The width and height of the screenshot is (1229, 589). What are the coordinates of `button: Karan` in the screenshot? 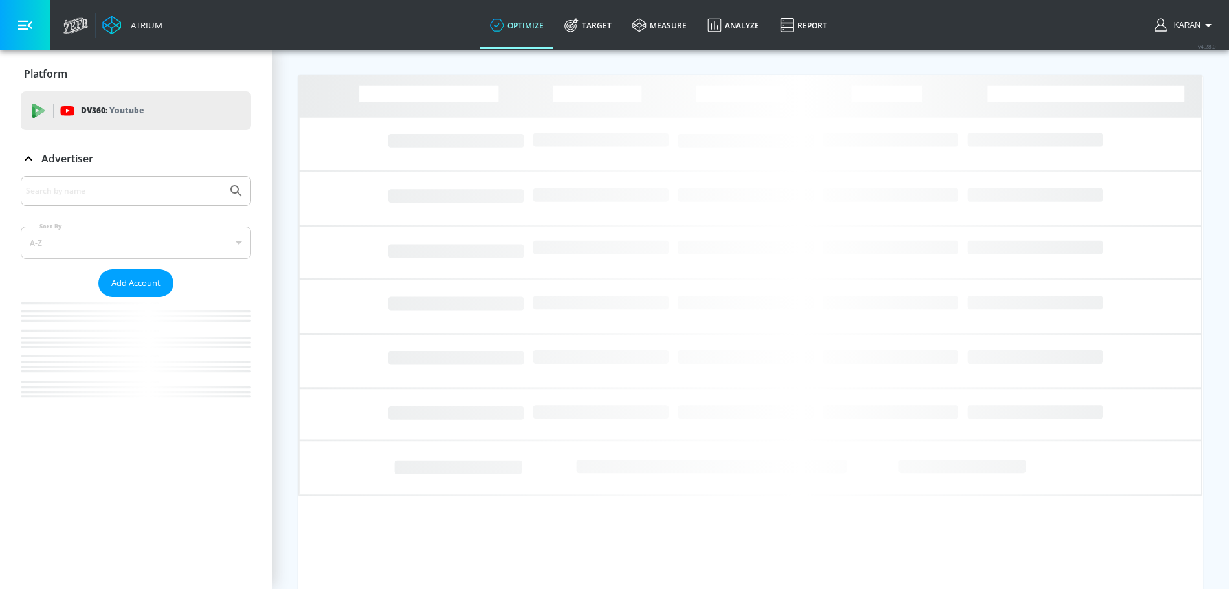 It's located at (1185, 25).